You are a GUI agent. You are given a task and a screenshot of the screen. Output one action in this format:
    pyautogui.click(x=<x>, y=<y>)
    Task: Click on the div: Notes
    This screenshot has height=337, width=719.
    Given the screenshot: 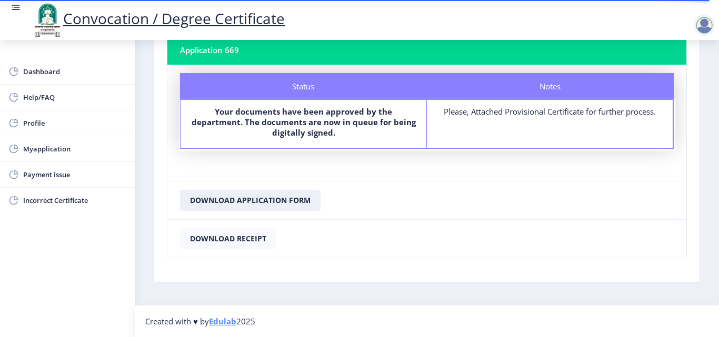 What is the action you would take?
    pyautogui.click(x=550, y=86)
    